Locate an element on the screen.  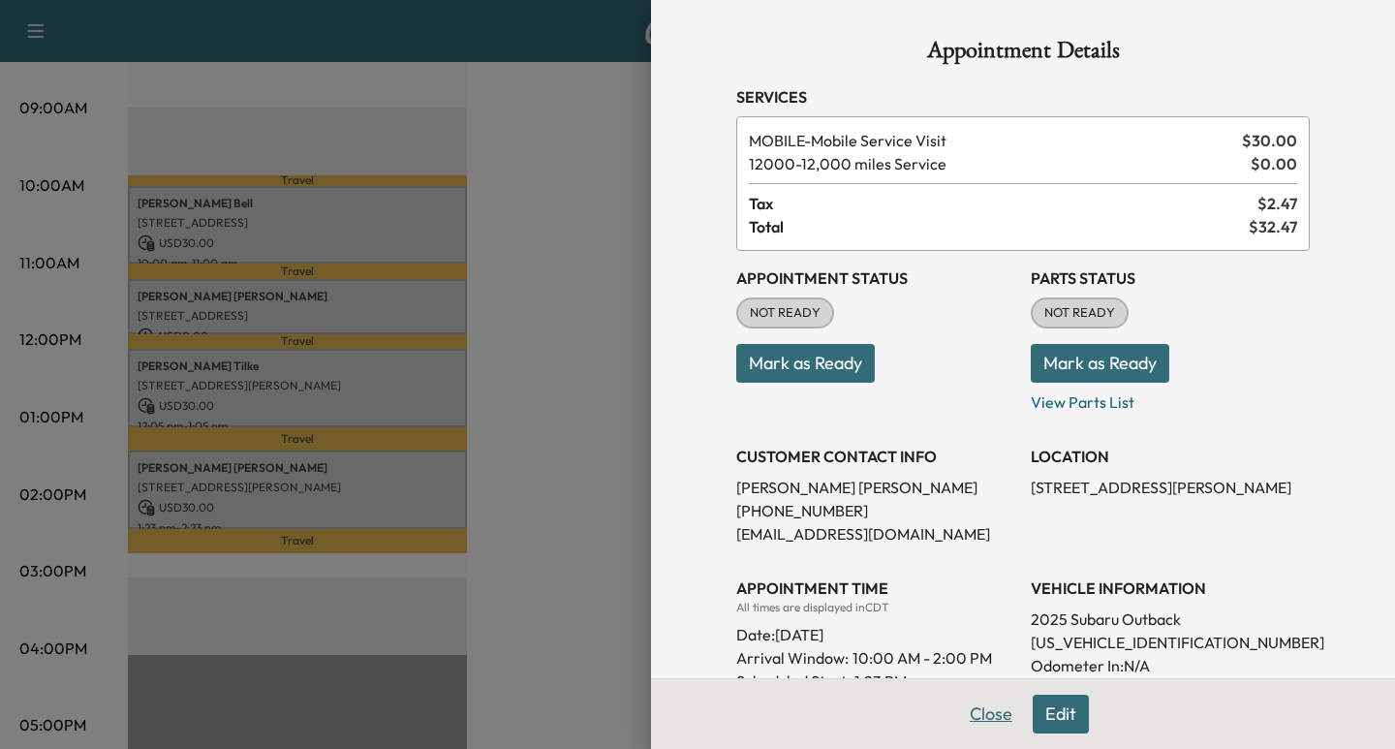
span: 12,000 miles Service is located at coordinates (996, 164).